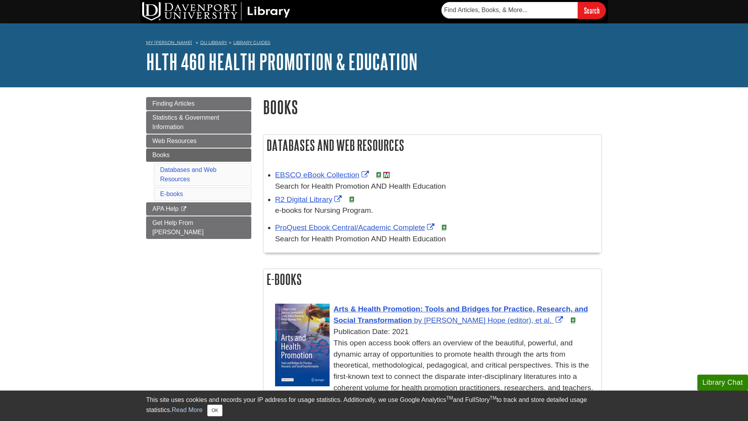  What do you see at coordinates (199, 155) in the screenshot?
I see `a: Books` at bounding box center [199, 155].